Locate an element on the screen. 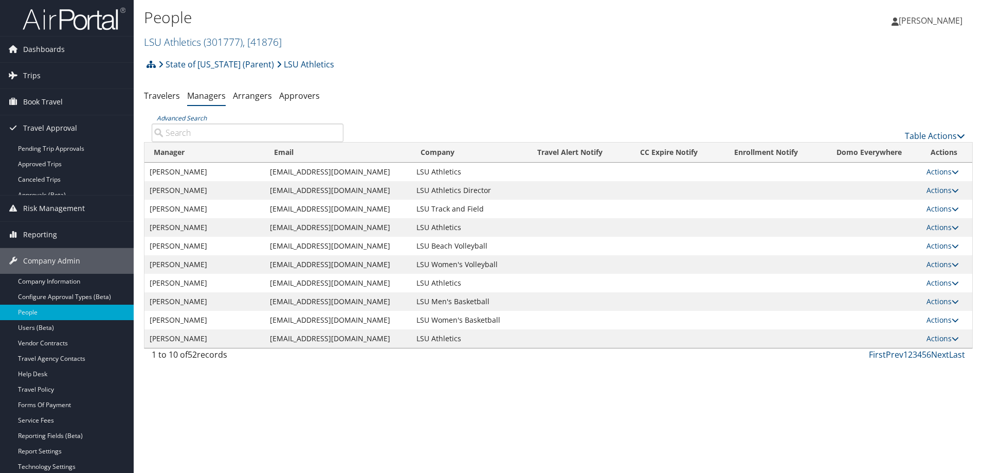  td: LSU Athletics Director is located at coordinates (464, 190).